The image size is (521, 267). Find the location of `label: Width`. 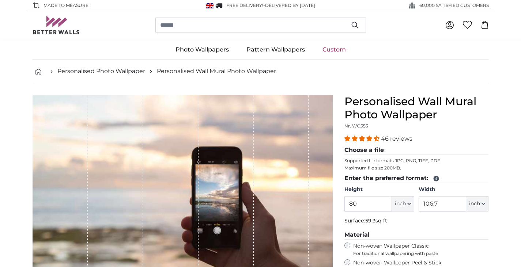

label: Width is located at coordinates (454, 190).